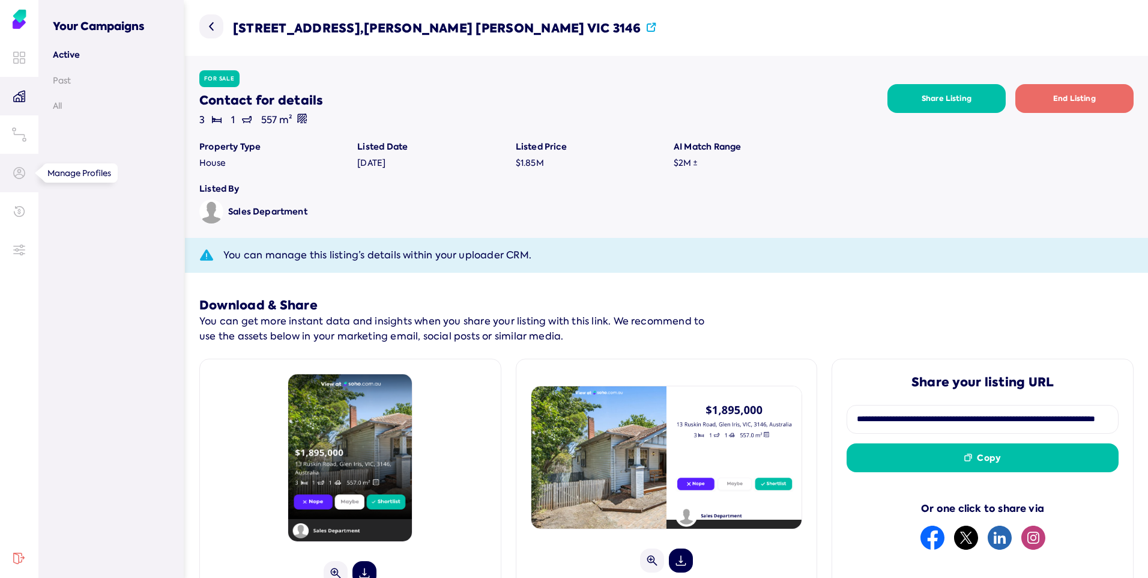  Describe the element at coordinates (111, 55) in the screenshot. I see `a: Active` at that location.